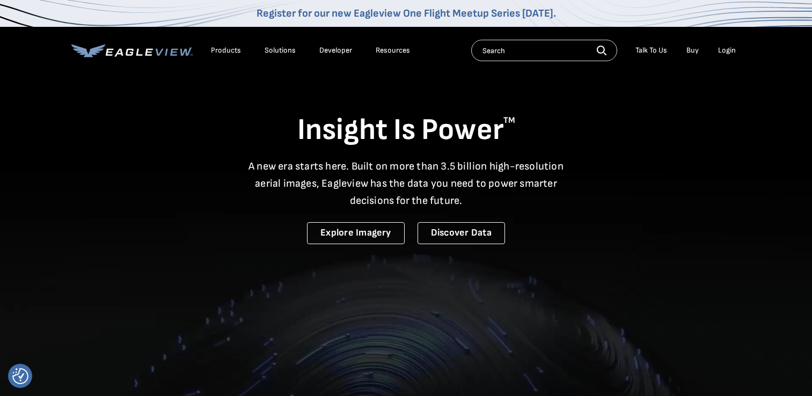  I want to click on div: Login, so click(727, 50).